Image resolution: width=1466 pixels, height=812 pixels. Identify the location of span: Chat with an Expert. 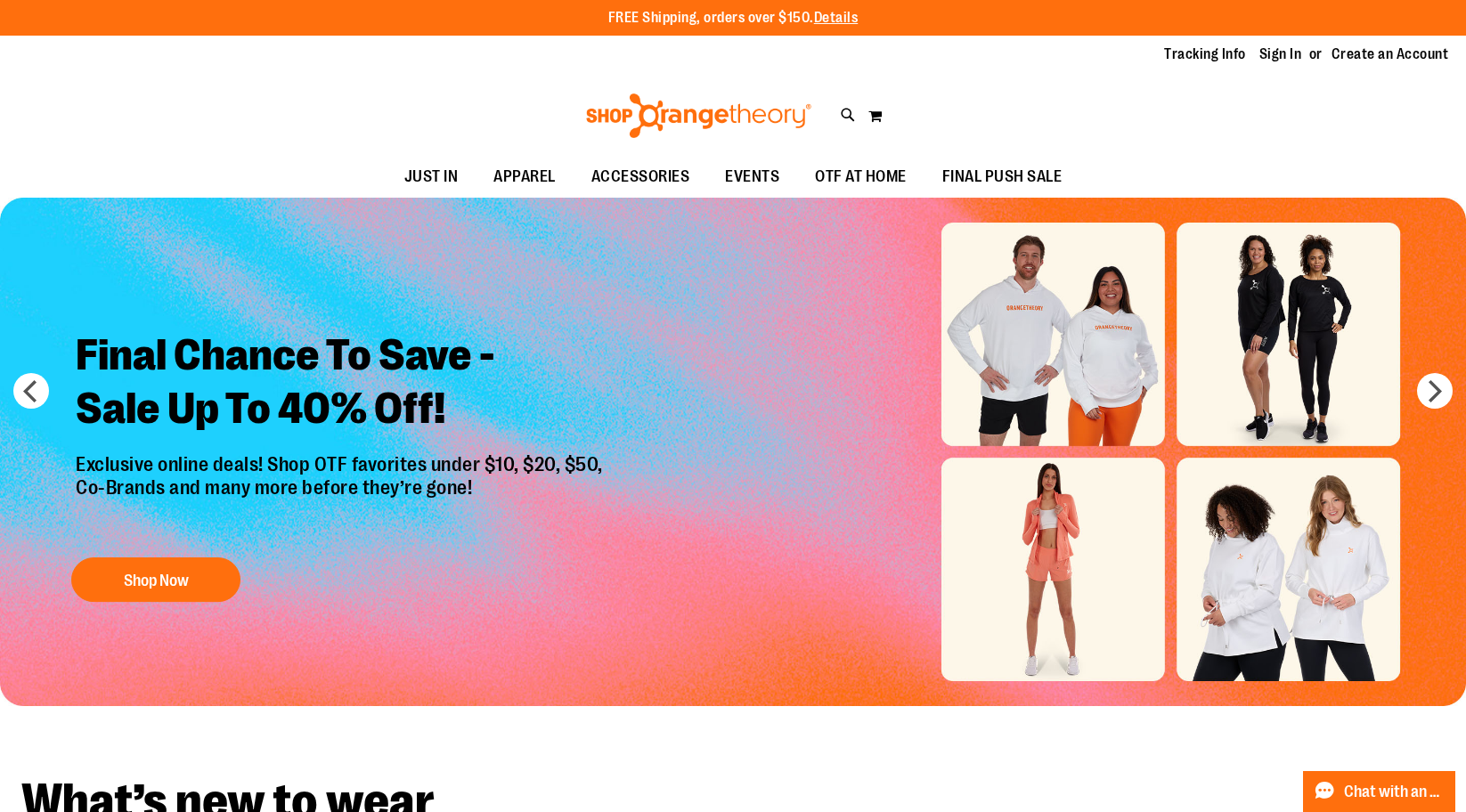
(1393, 792).